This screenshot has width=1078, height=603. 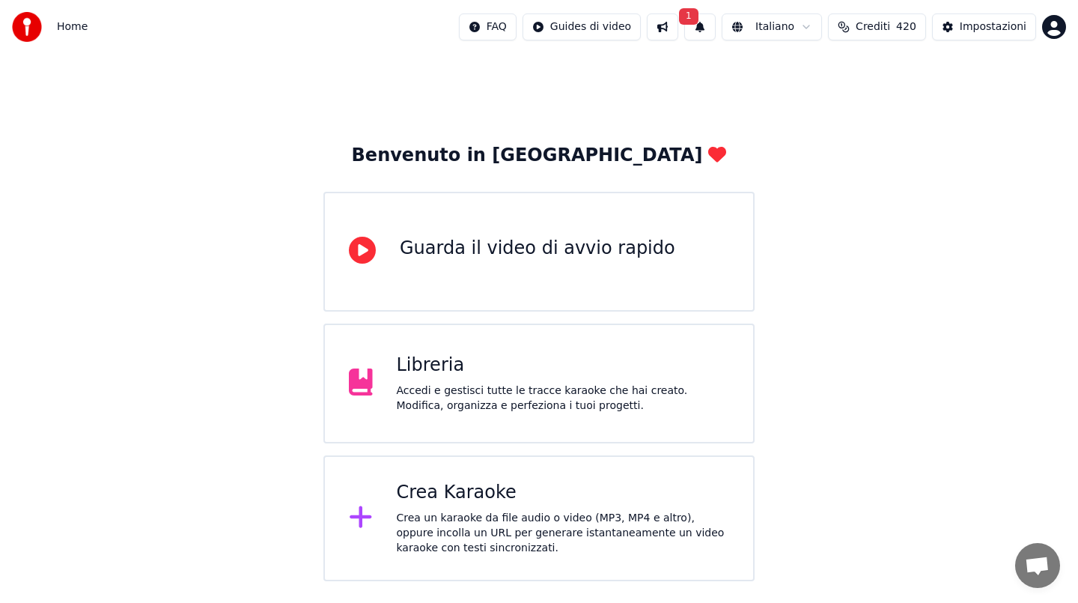 What do you see at coordinates (487, 27) in the screenshot?
I see `button: FAQ` at bounding box center [487, 27].